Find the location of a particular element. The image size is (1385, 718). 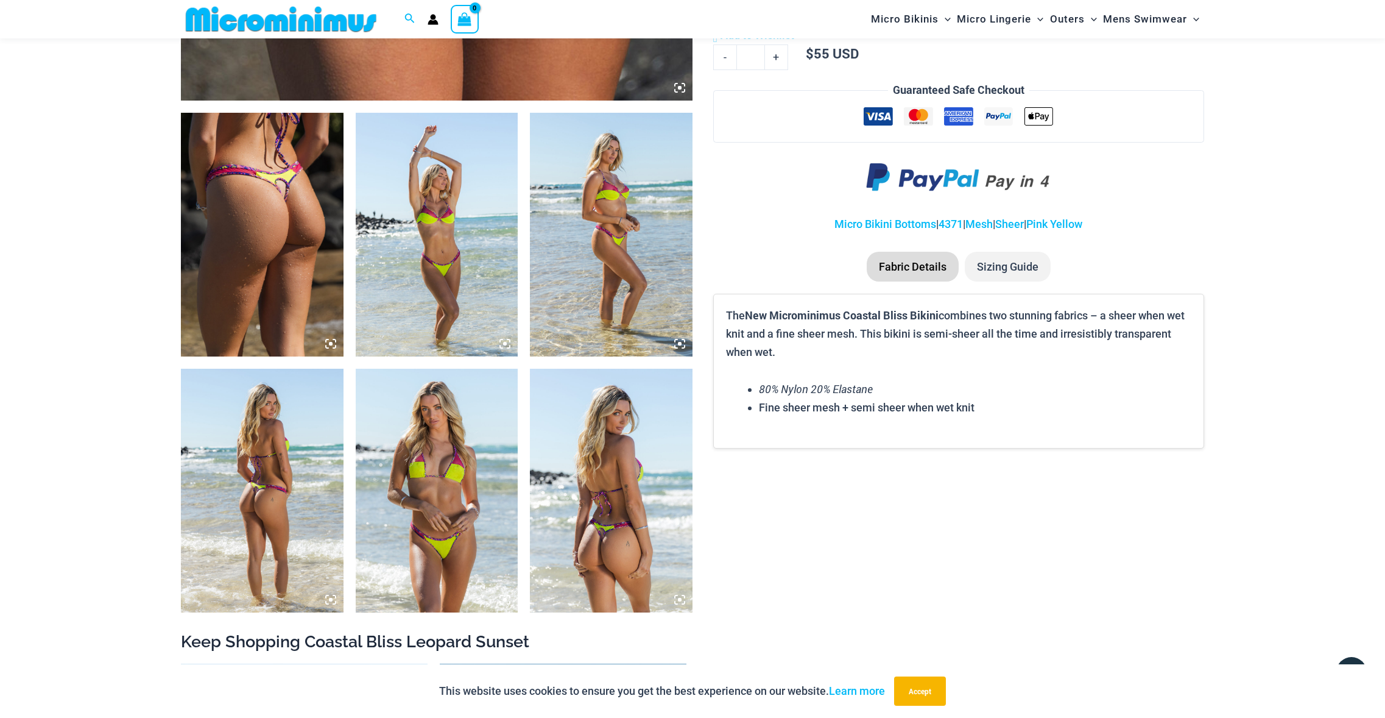

span: Mens Swimwear is located at coordinates (1145, 19).